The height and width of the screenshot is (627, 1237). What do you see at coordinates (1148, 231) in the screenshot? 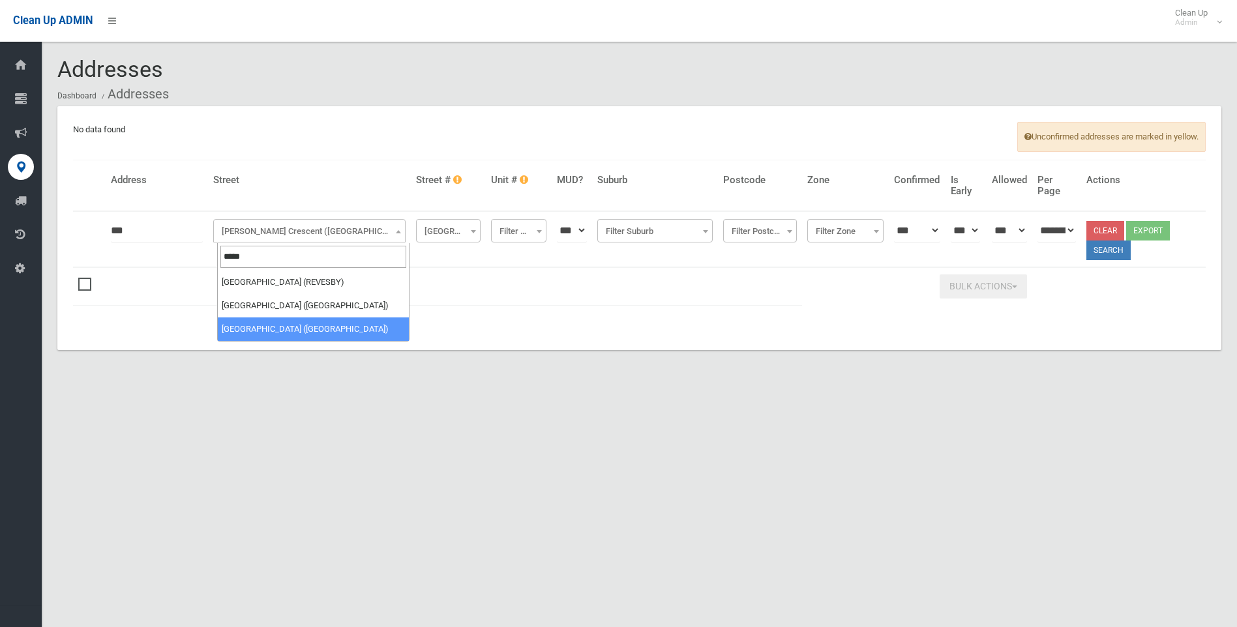
I see `button: Export` at bounding box center [1148, 231].